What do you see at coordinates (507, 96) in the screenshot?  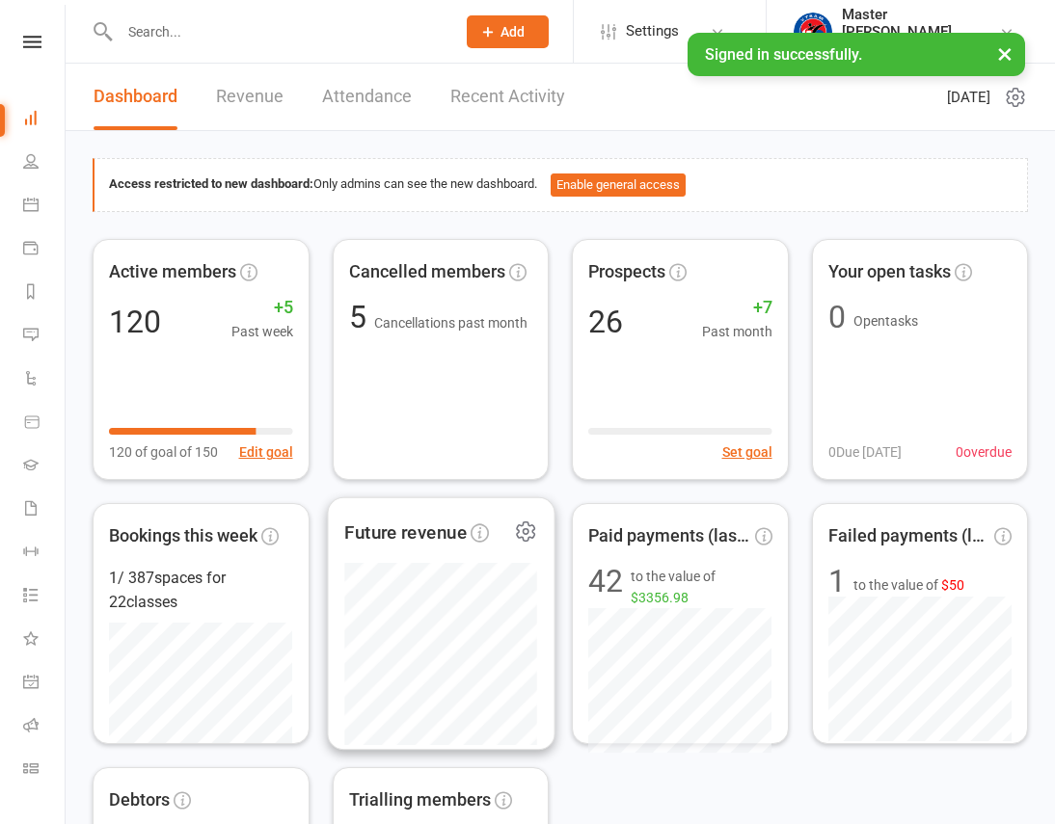 I see `a: Recent Activity` at bounding box center [507, 96].